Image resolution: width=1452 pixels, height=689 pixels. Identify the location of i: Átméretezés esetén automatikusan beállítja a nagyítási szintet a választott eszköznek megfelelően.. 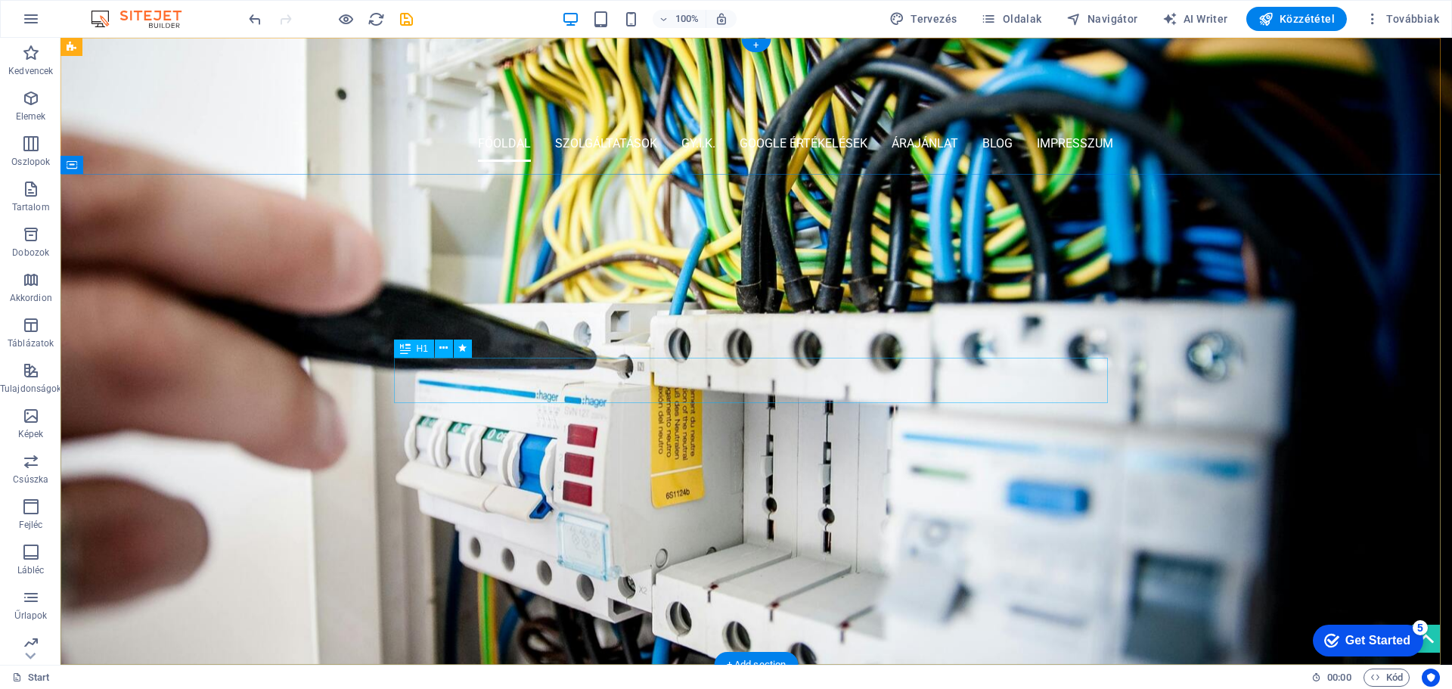
(721, 19).